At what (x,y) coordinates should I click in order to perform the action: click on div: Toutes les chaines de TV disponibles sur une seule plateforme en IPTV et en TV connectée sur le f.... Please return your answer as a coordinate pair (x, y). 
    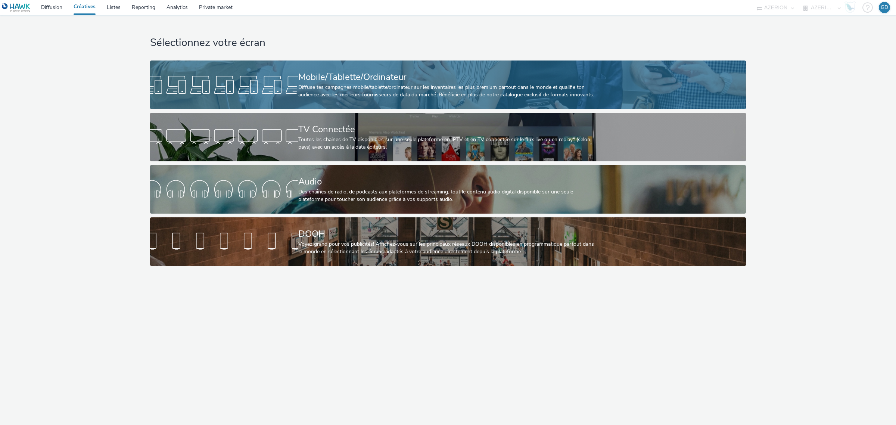
    Looking at the image, I should click on (446, 143).